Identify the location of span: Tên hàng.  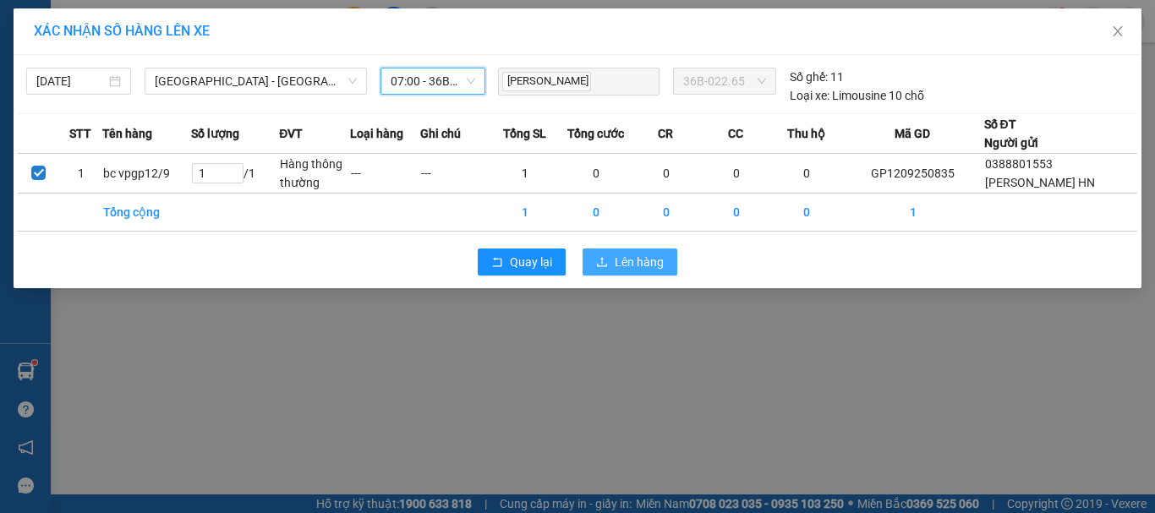
(127, 134).